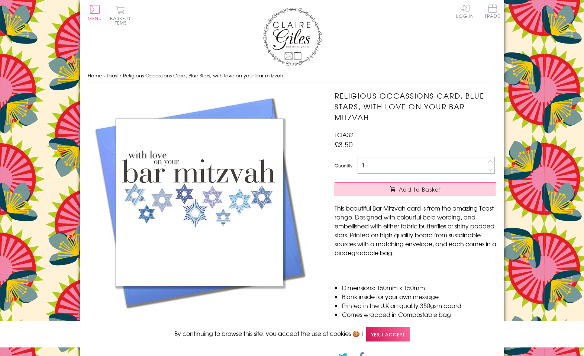 Image resolution: width=584 pixels, height=356 pixels. I want to click on button: Add to Basket, so click(415, 189).